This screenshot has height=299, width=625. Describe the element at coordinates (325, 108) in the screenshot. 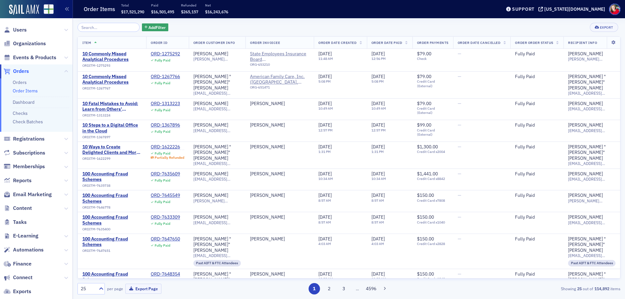

I see `time: 10:49 AM` at that location.